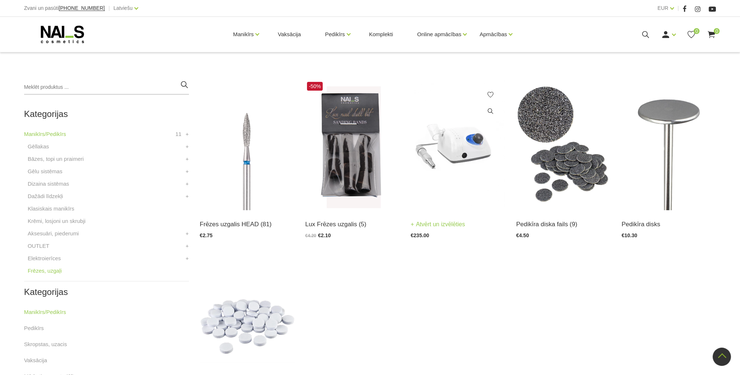 Image resolution: width=740 pixels, height=375 pixels. What do you see at coordinates (314, 86) in the screenshot?
I see `span: -50%` at bounding box center [314, 86].